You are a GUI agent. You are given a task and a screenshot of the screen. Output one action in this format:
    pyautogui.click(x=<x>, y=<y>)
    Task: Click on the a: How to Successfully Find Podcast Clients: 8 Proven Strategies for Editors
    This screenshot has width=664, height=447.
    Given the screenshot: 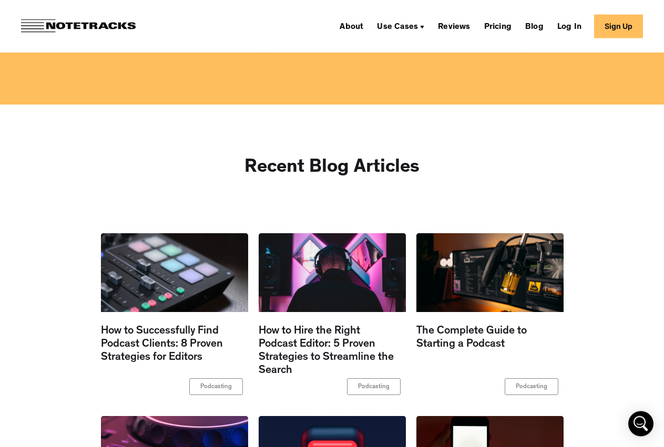 What is the action you would take?
    pyautogui.click(x=175, y=320)
    